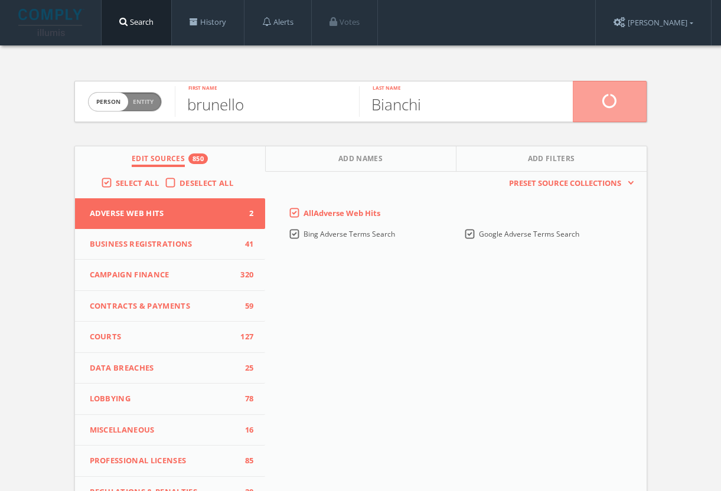  Describe the element at coordinates (163, 431) in the screenshot. I see `span: Miscellaneous` at that location.